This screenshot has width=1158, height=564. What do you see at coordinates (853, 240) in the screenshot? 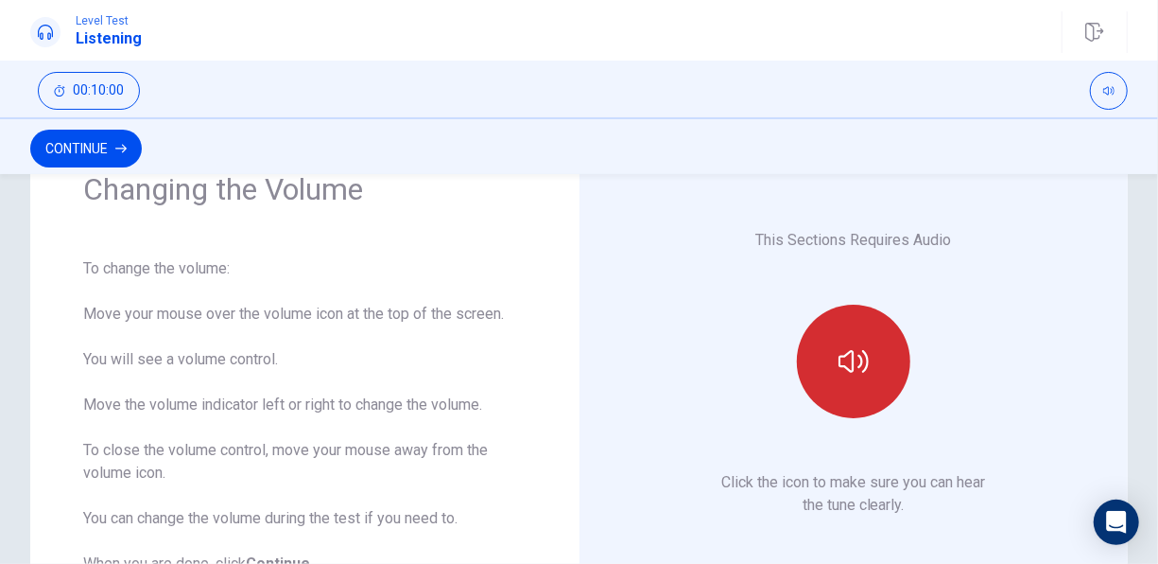
I see `p: This Sections Requires Audio` at bounding box center [853, 240].